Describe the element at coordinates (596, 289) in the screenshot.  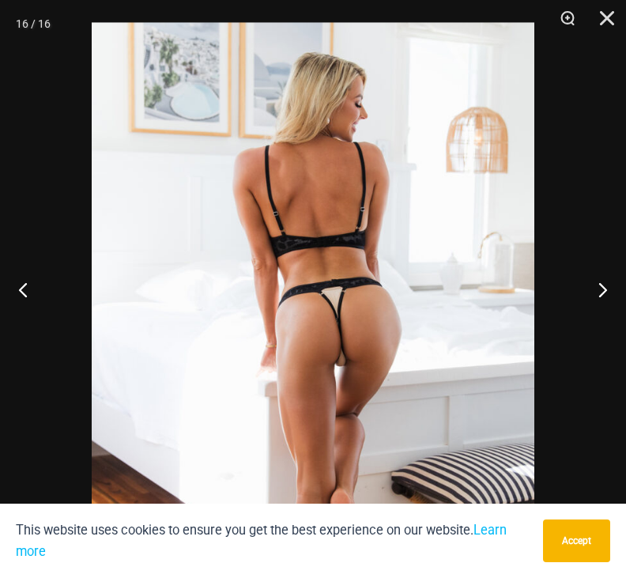
I see `button: Next` at that location.